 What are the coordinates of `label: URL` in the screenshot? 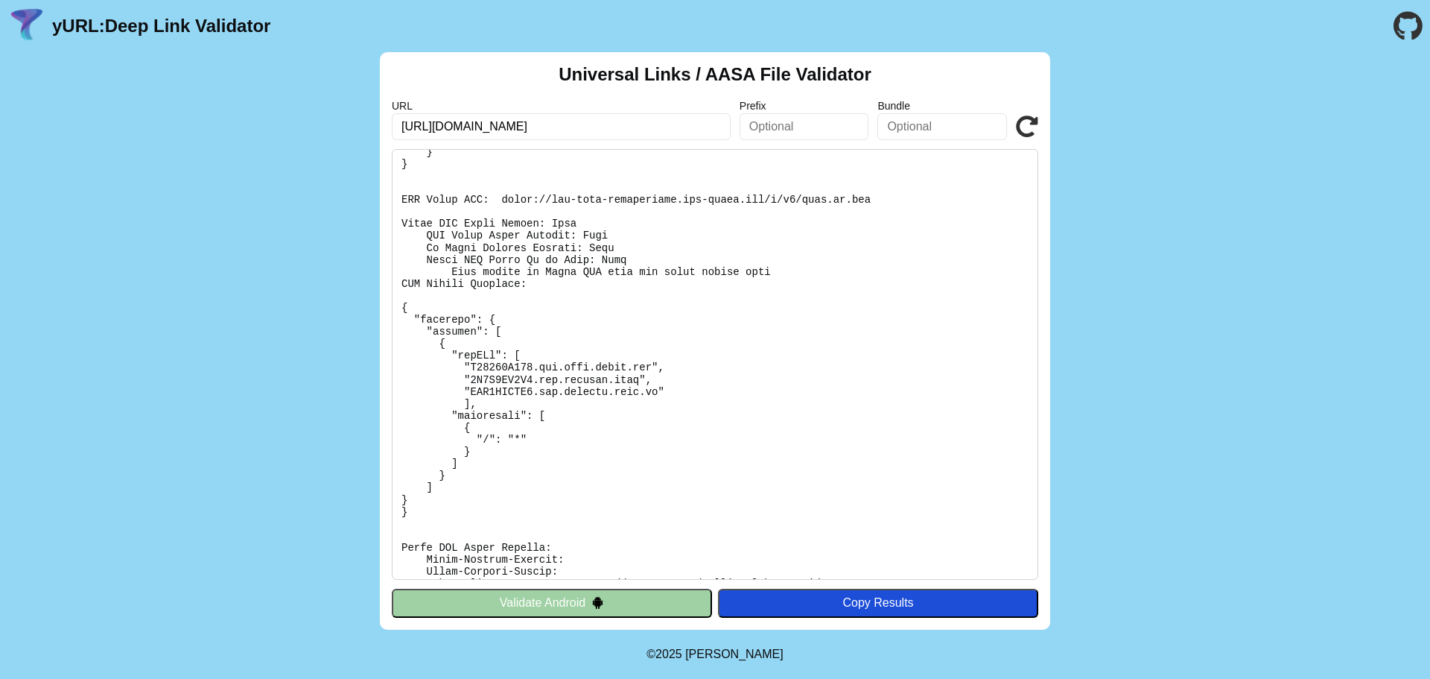 It's located at (561, 106).